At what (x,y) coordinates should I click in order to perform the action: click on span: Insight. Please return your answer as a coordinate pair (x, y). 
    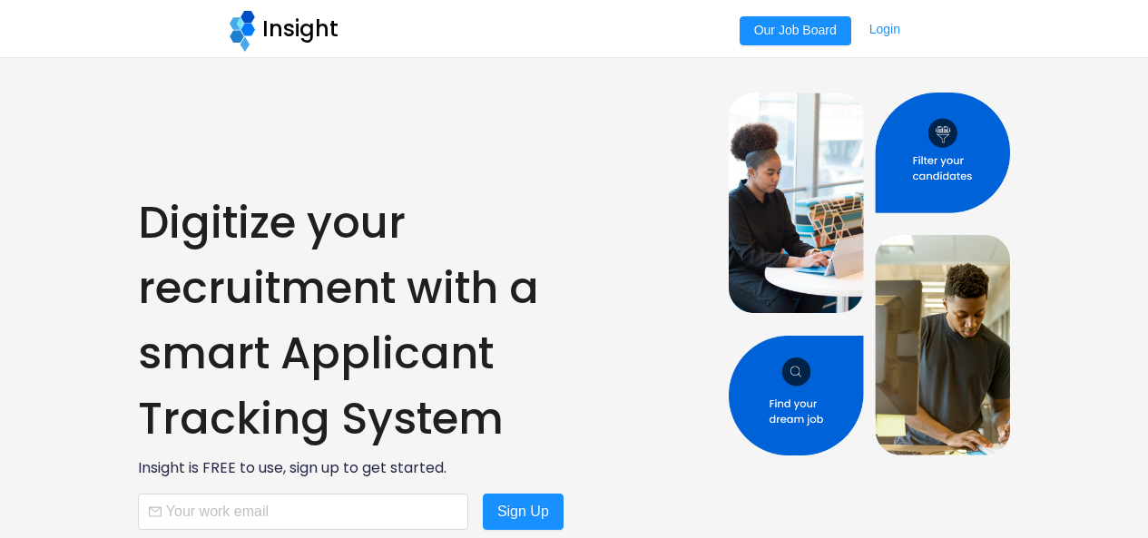
    Looking at the image, I should click on (300, 28).